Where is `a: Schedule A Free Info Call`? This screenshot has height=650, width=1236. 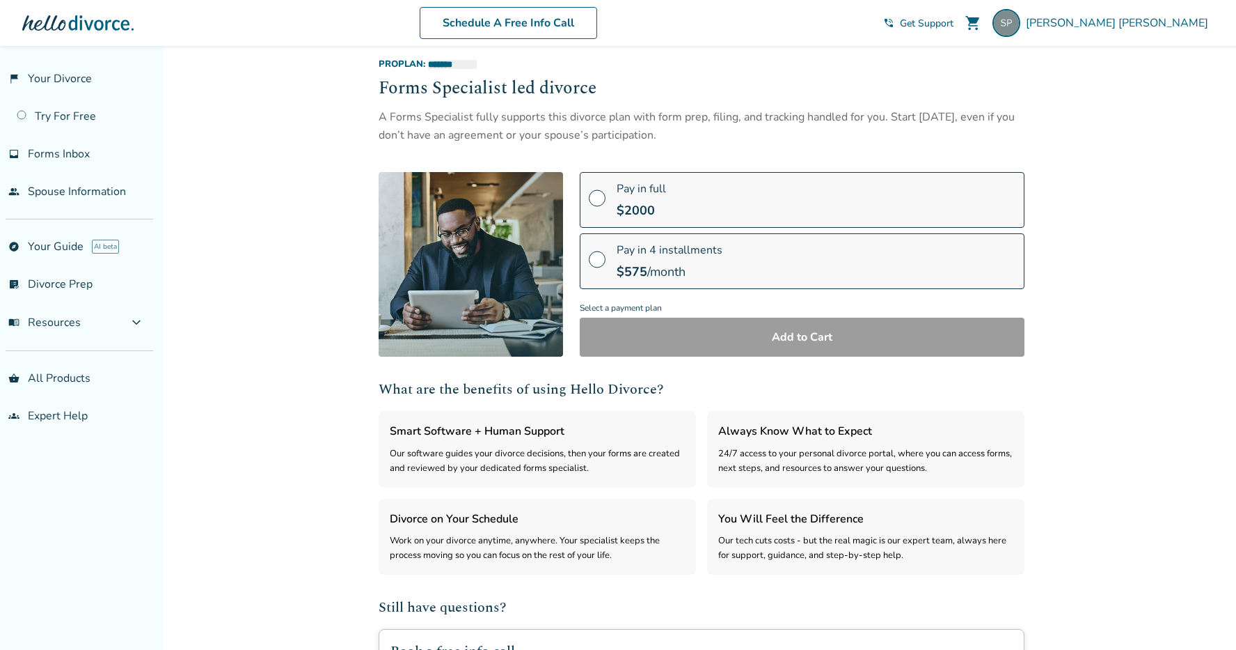
a: Schedule A Free Info Call is located at coordinates (508, 23).